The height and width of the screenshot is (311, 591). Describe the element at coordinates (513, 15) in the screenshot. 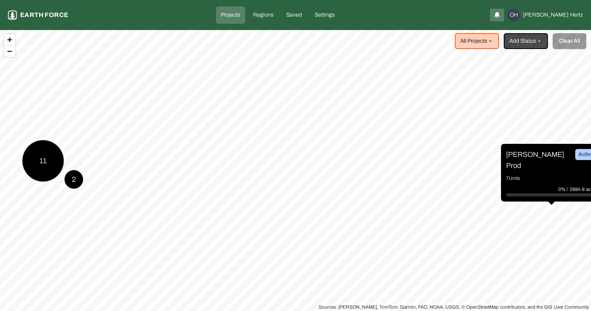

I see `div: OH` at that location.